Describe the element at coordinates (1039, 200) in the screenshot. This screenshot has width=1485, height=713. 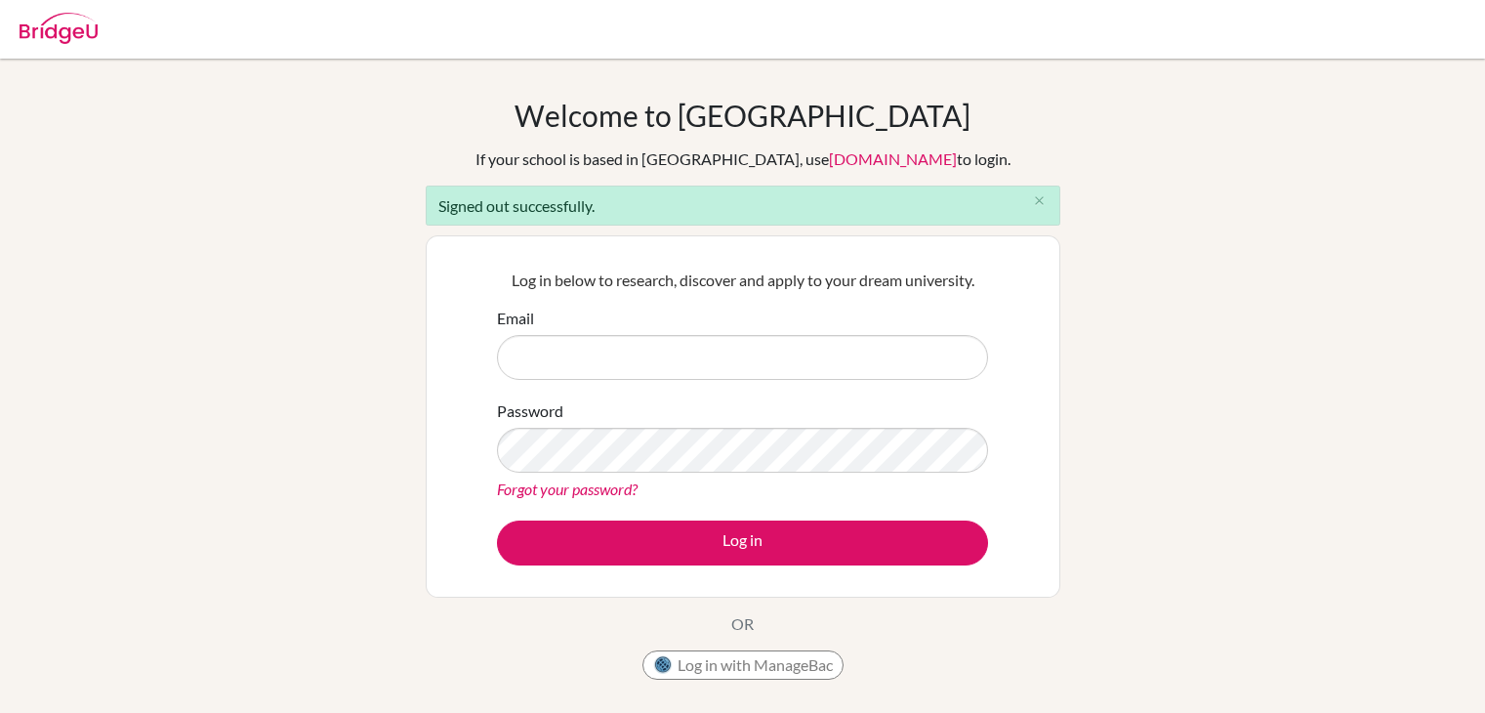
I see `i: close` at that location.